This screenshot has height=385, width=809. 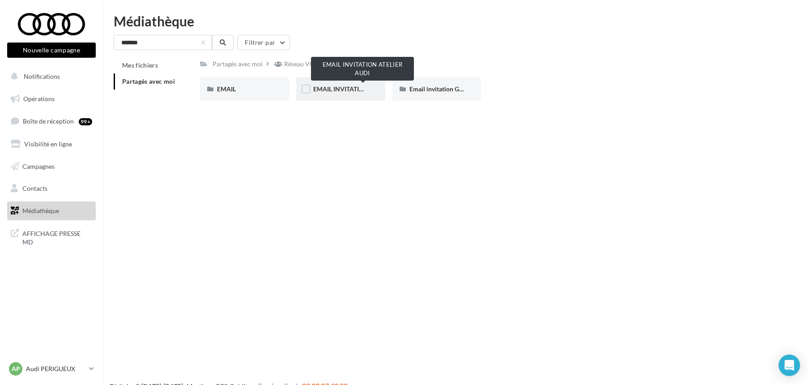 I want to click on span: Boîte de réception, so click(x=48, y=121).